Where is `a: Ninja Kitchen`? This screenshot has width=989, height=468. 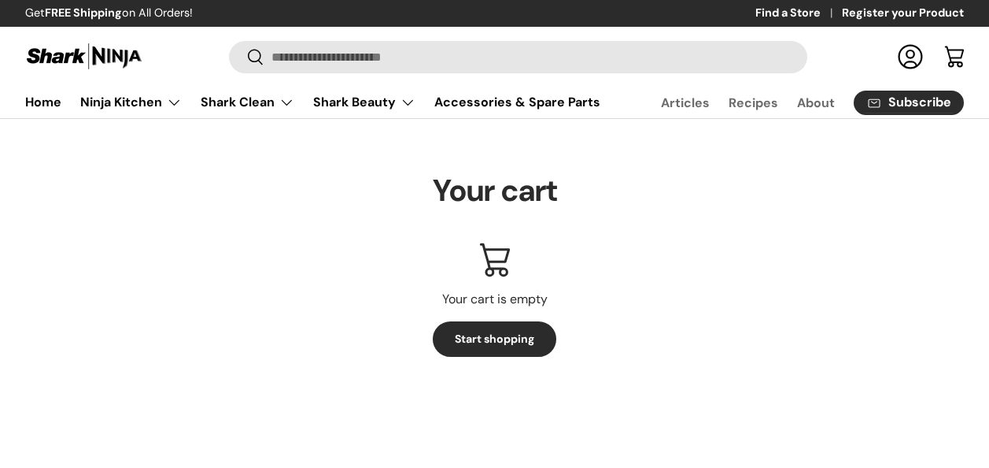
a: Ninja Kitchen is located at coordinates (131, 102).